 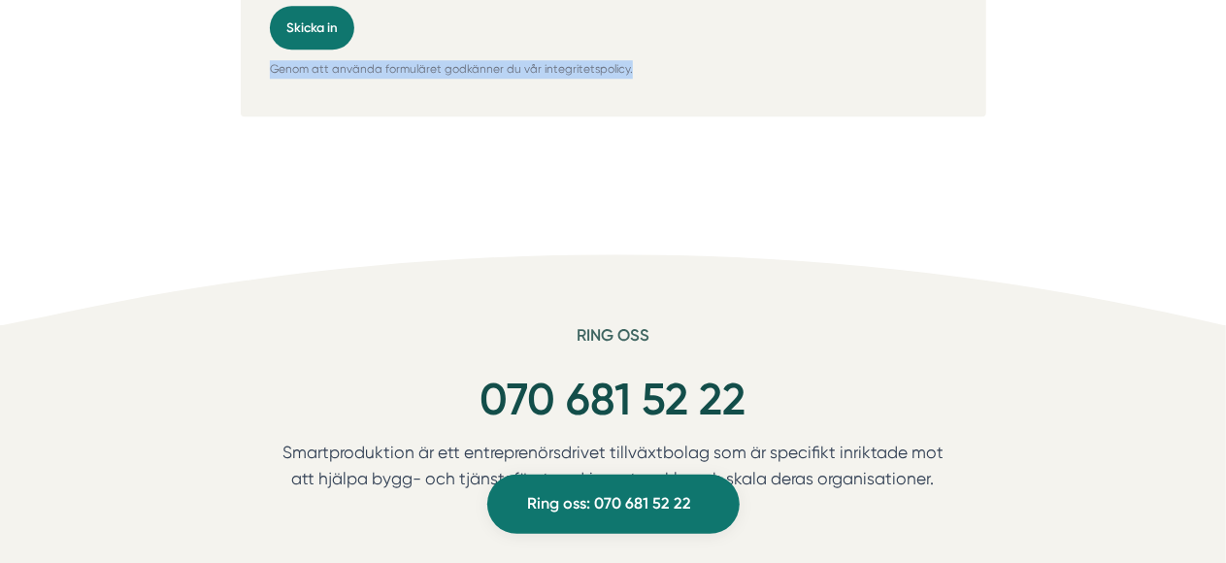 What do you see at coordinates (312, 27) in the screenshot?
I see `button: Skicka in` at bounding box center [312, 27].